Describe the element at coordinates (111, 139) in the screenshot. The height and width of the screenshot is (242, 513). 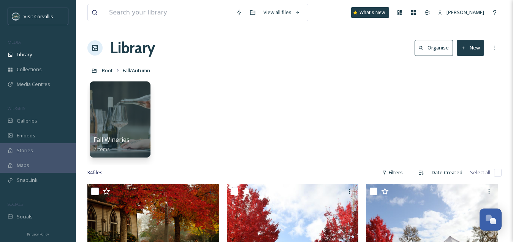
I see `span: Fall Wineries` at that location.